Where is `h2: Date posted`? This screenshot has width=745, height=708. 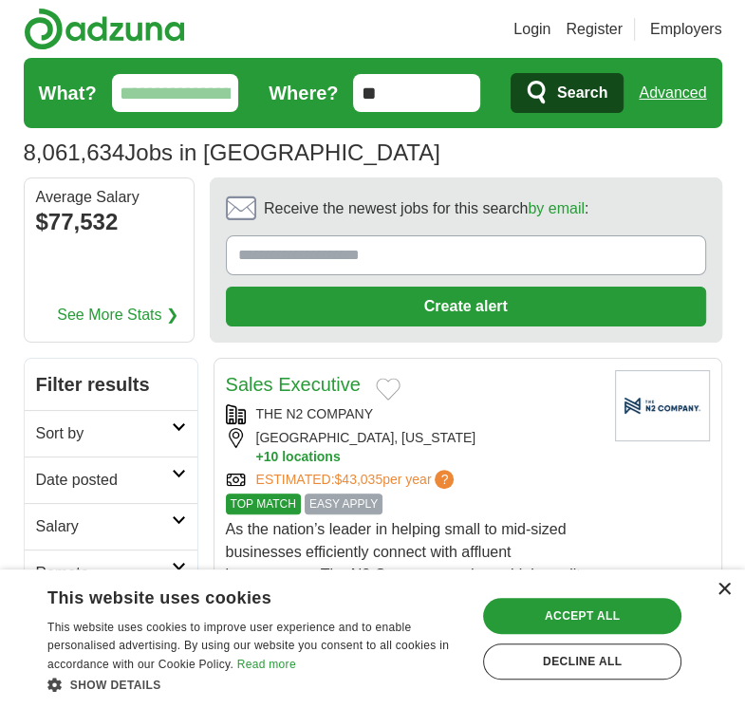
h2: Date posted is located at coordinates (103, 480).